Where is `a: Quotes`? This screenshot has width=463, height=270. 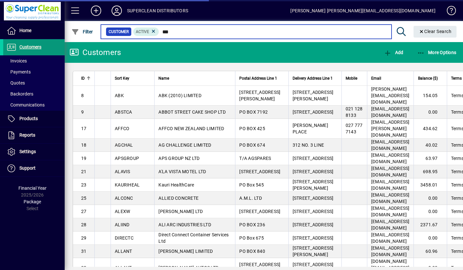
a: Quotes is located at coordinates (34, 83).